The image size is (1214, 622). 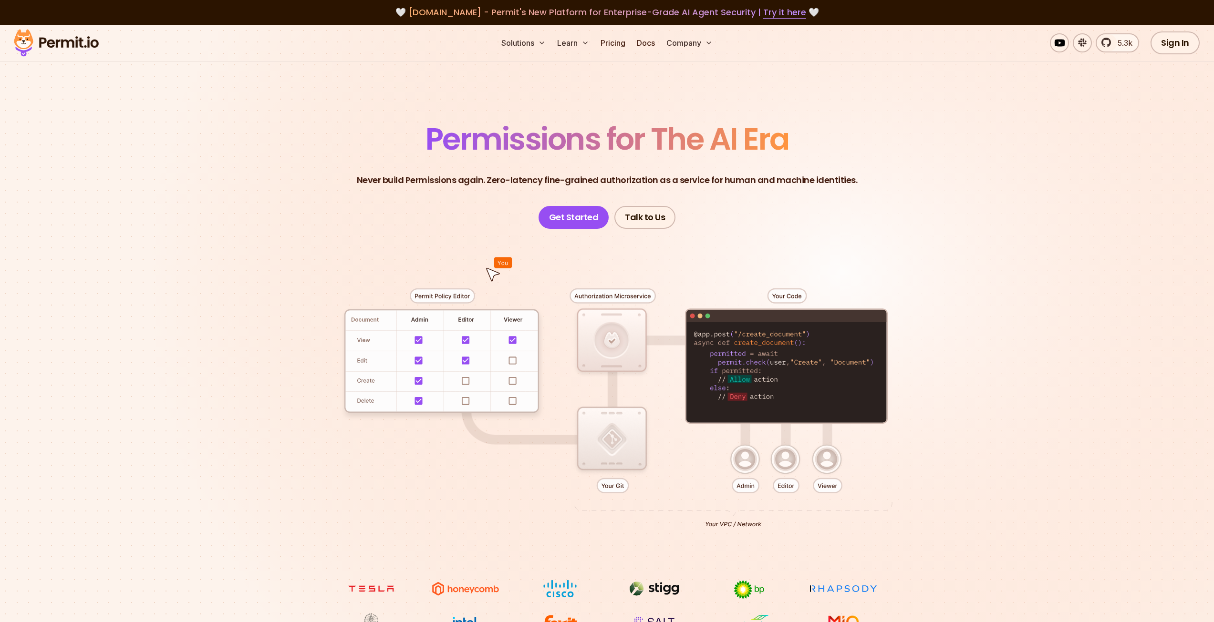 What do you see at coordinates (784, 12) in the screenshot?
I see `a: Try it here` at bounding box center [784, 12].